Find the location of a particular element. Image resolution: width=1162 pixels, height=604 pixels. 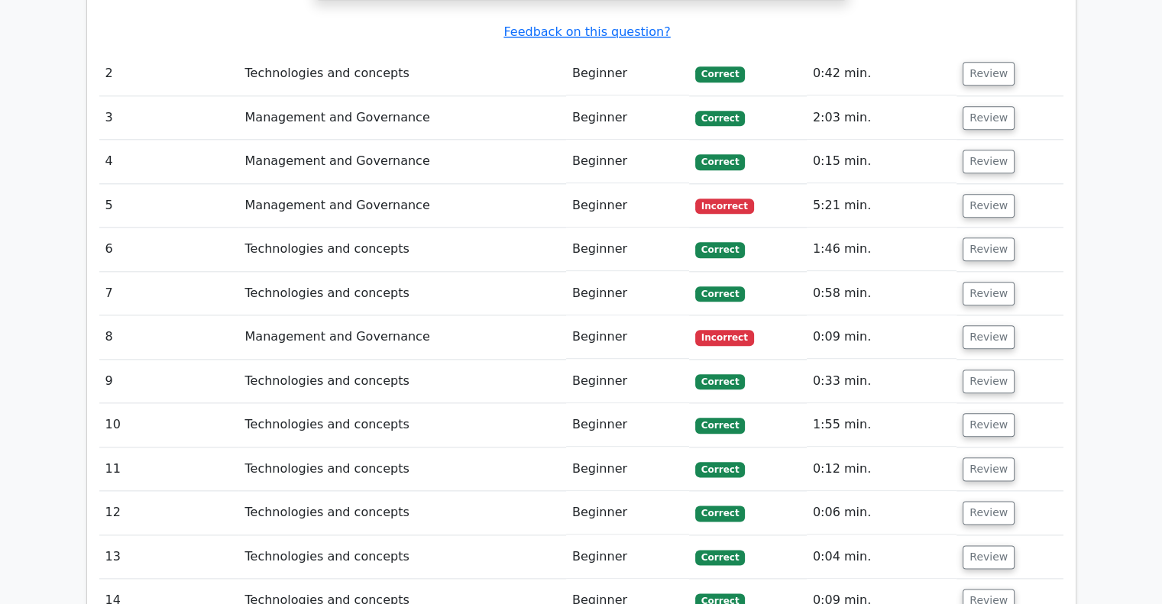

td: 0:06 min. is located at coordinates (882, 513).